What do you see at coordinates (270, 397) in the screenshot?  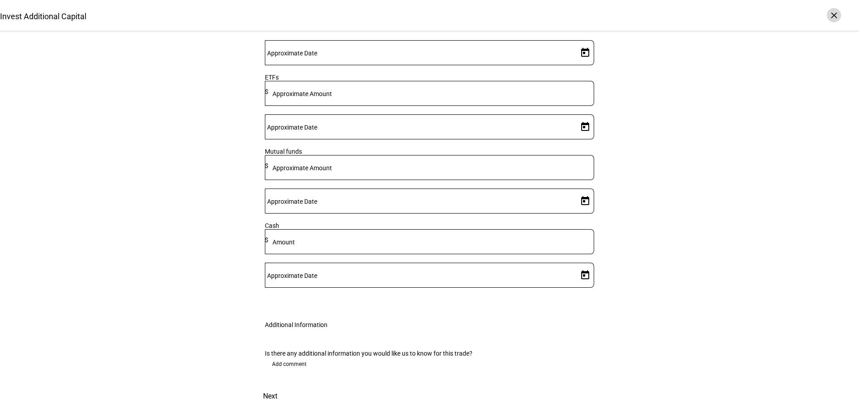 I see `span: Next` at bounding box center [270, 397].